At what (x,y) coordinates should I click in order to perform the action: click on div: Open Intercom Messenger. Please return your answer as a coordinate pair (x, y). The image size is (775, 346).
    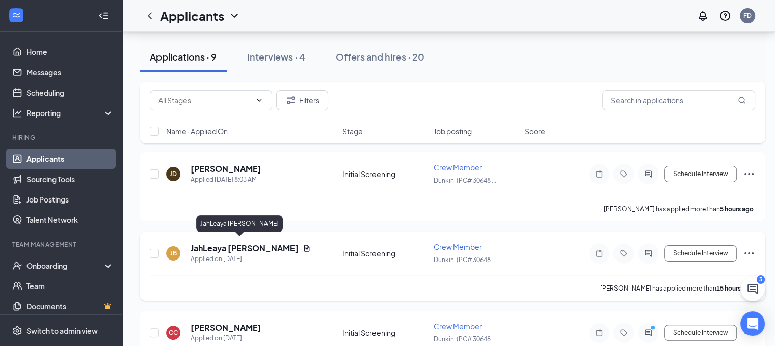
    Looking at the image, I should click on (753, 324).